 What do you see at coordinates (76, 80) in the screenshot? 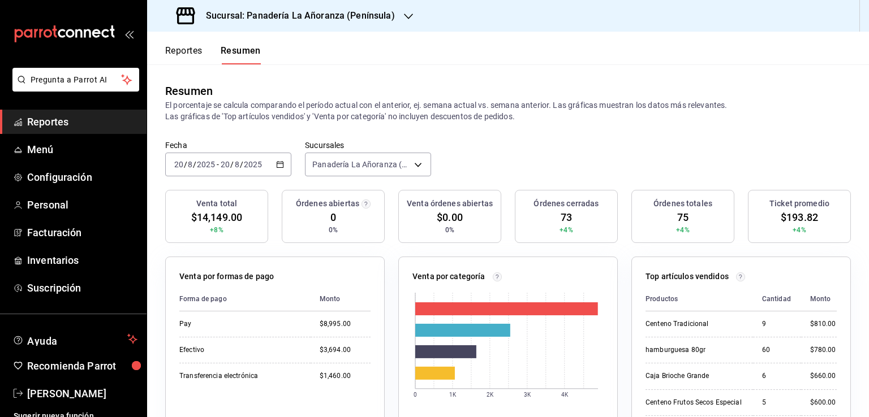
I see `span: Pregunta a Parrot AI` at bounding box center [76, 80].